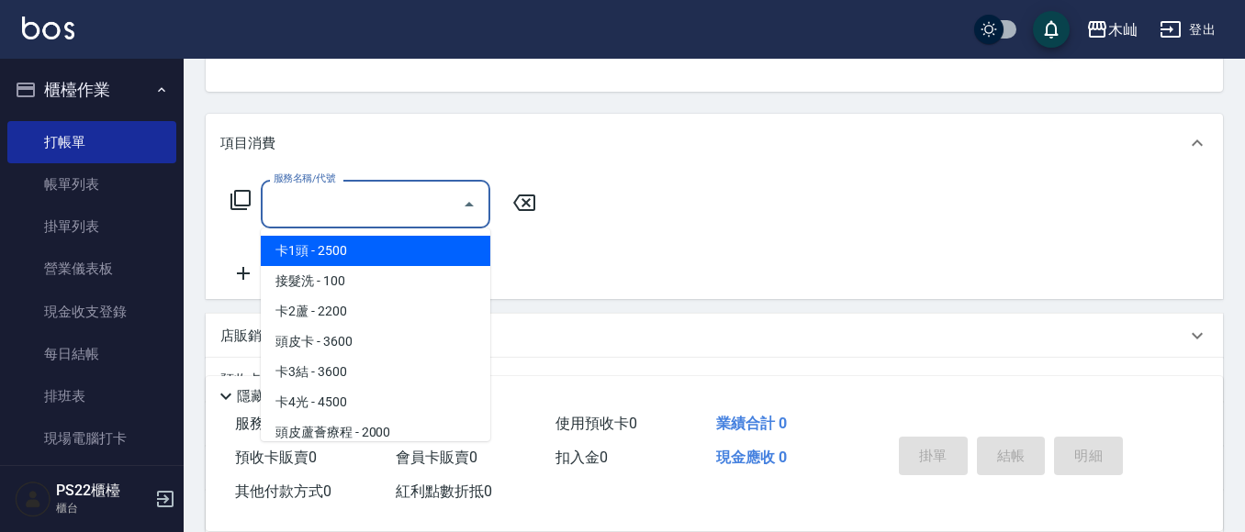 Image resolution: width=1245 pixels, height=532 pixels. I want to click on p: 店販銷售, so click(248, 336).